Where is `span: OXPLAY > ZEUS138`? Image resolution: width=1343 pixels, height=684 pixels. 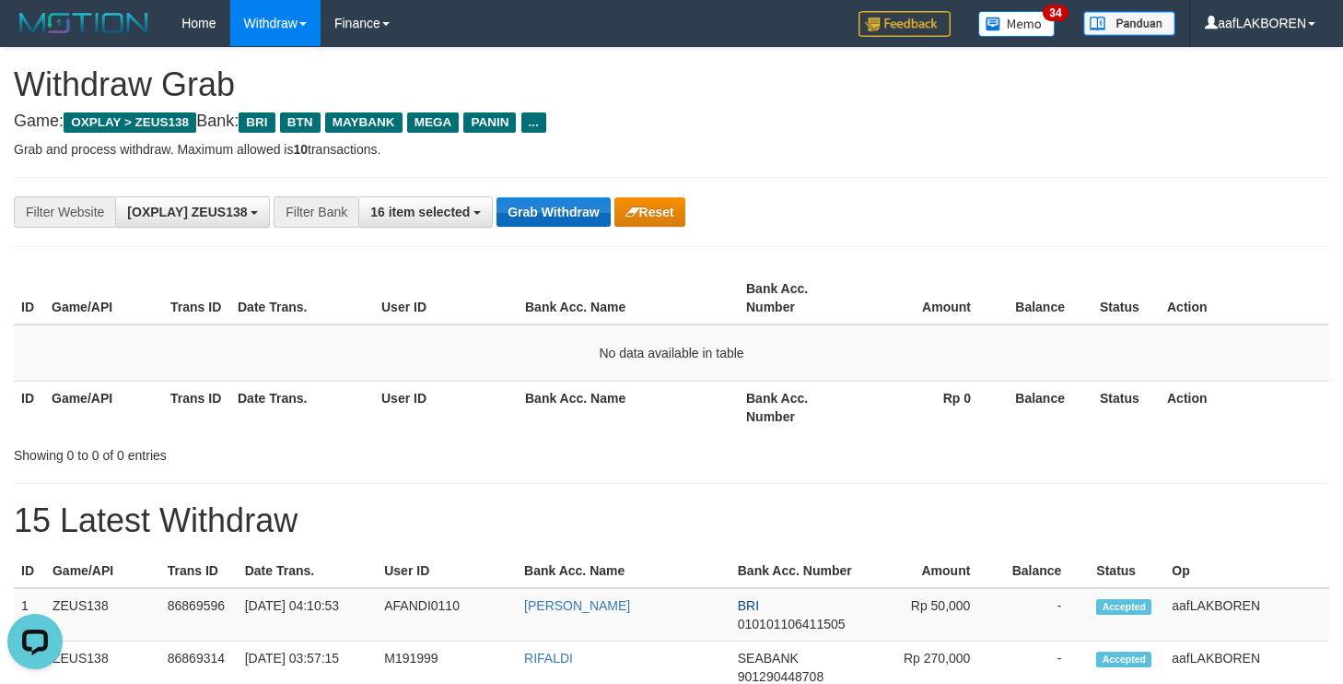
span: OXPLAY > ZEUS138 is located at coordinates (130, 123).